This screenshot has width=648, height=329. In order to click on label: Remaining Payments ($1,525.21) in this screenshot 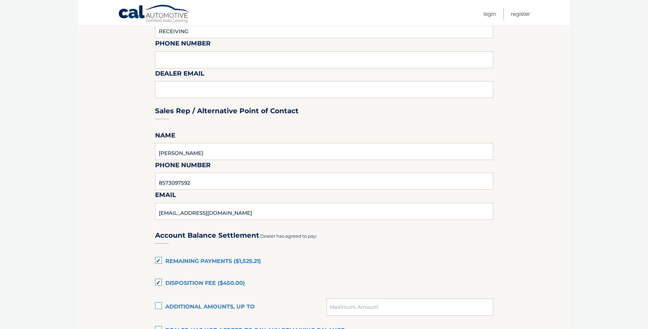, I will do `click(324, 261)`.